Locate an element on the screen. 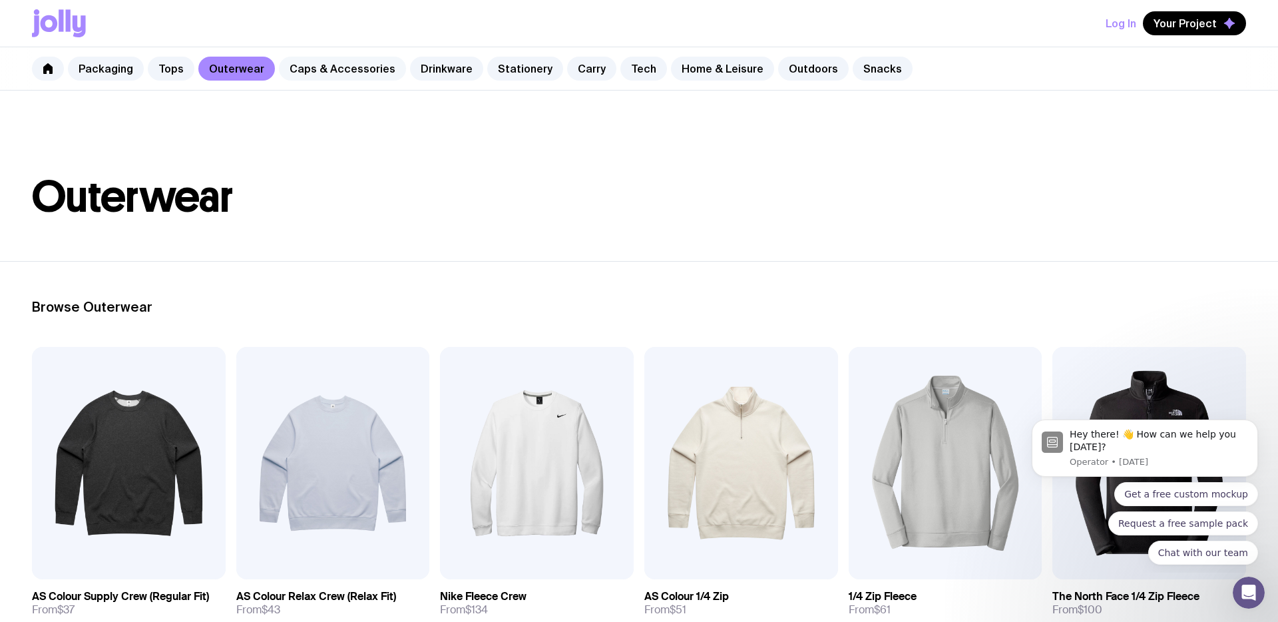 The image size is (1278, 622). button: Quick reply: Get a free custom mockup is located at coordinates (174, 87).